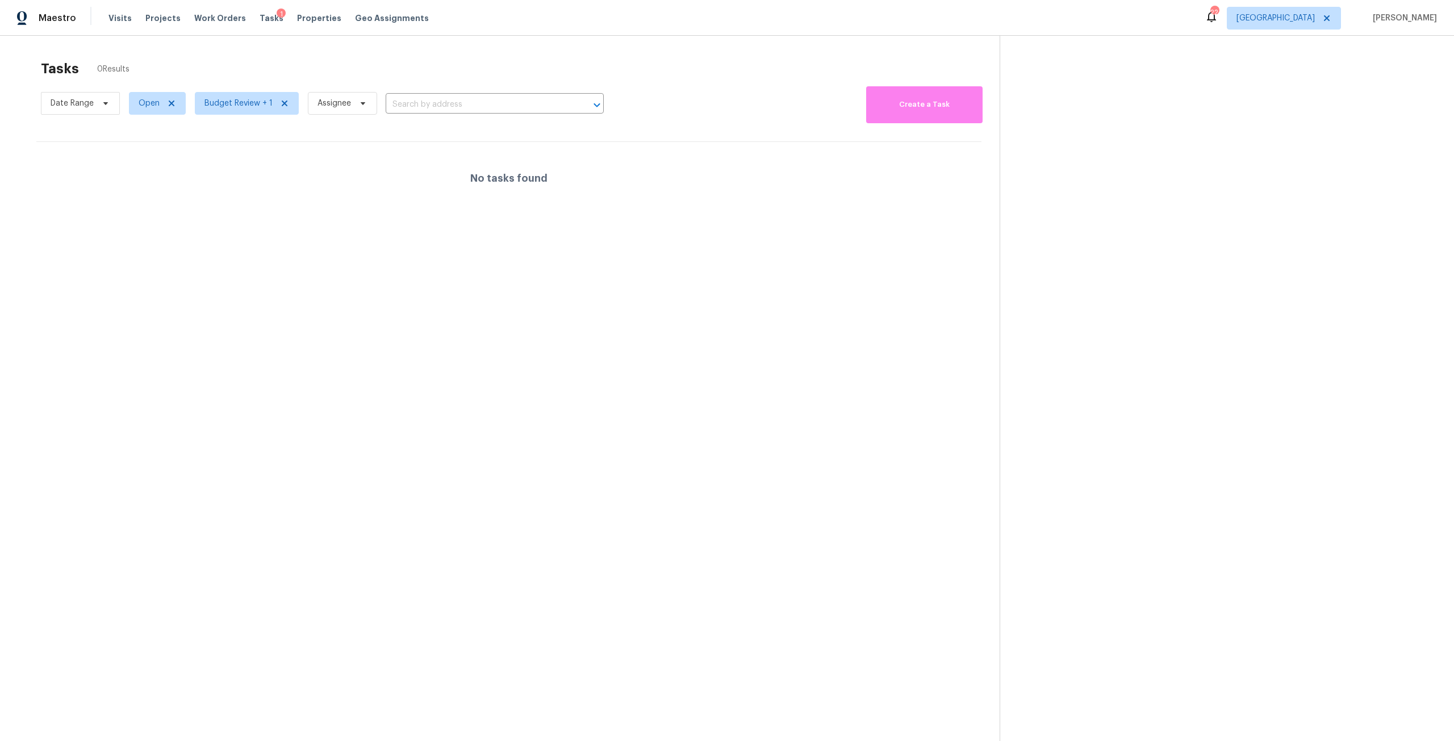  I want to click on span: Maestro, so click(57, 18).